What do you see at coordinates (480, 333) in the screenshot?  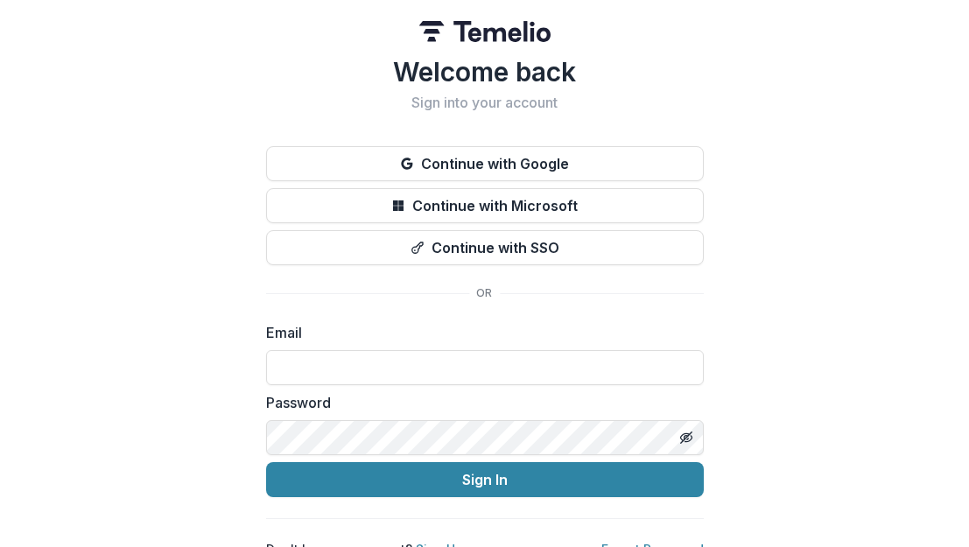 I see `label: Email` at bounding box center [480, 333].